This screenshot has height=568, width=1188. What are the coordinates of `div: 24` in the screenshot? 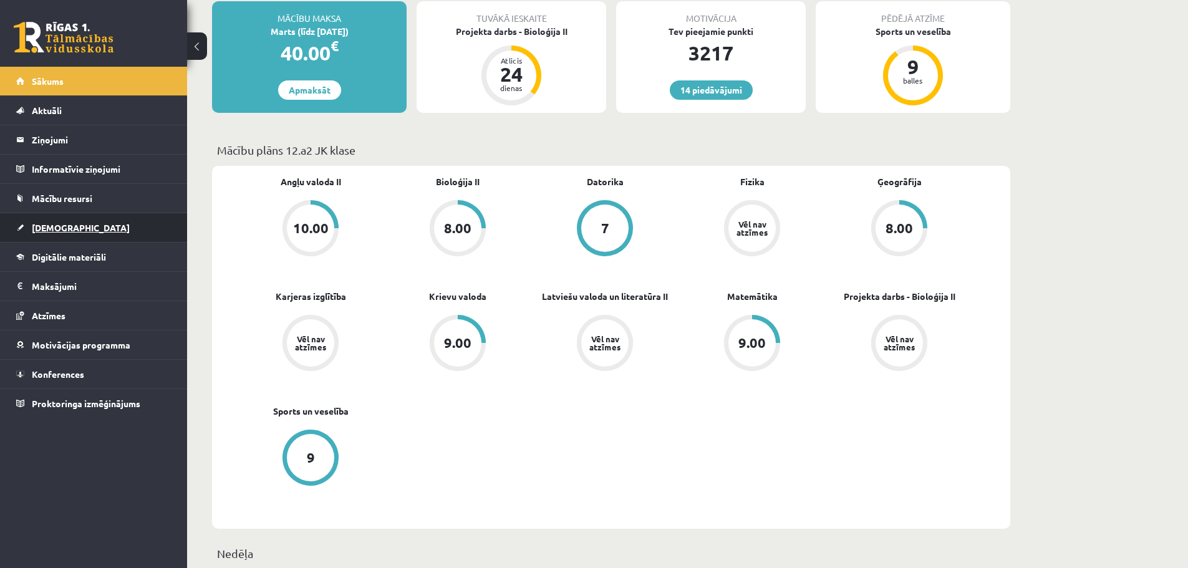 It's located at (512, 74).